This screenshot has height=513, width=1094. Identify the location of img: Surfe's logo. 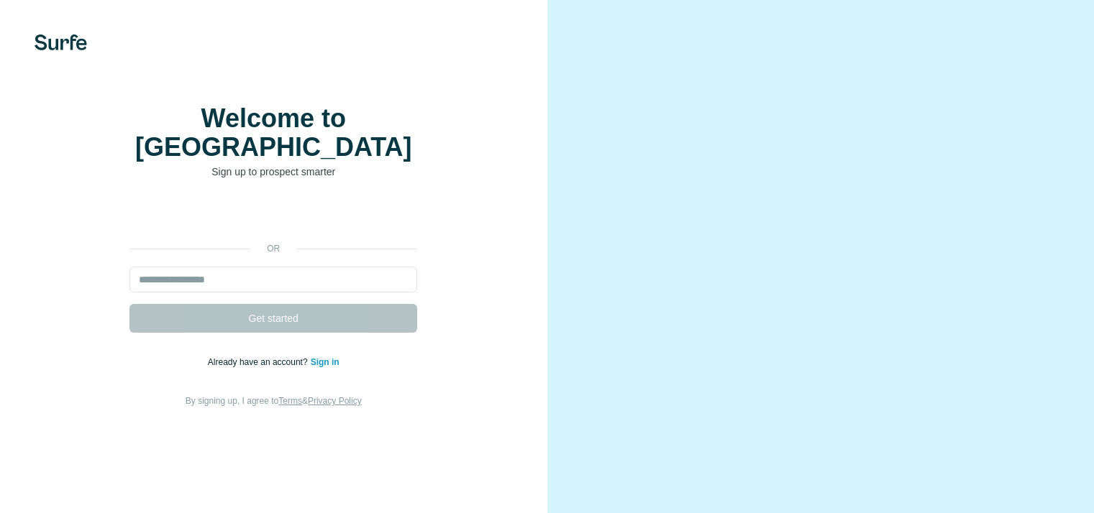
(60, 42).